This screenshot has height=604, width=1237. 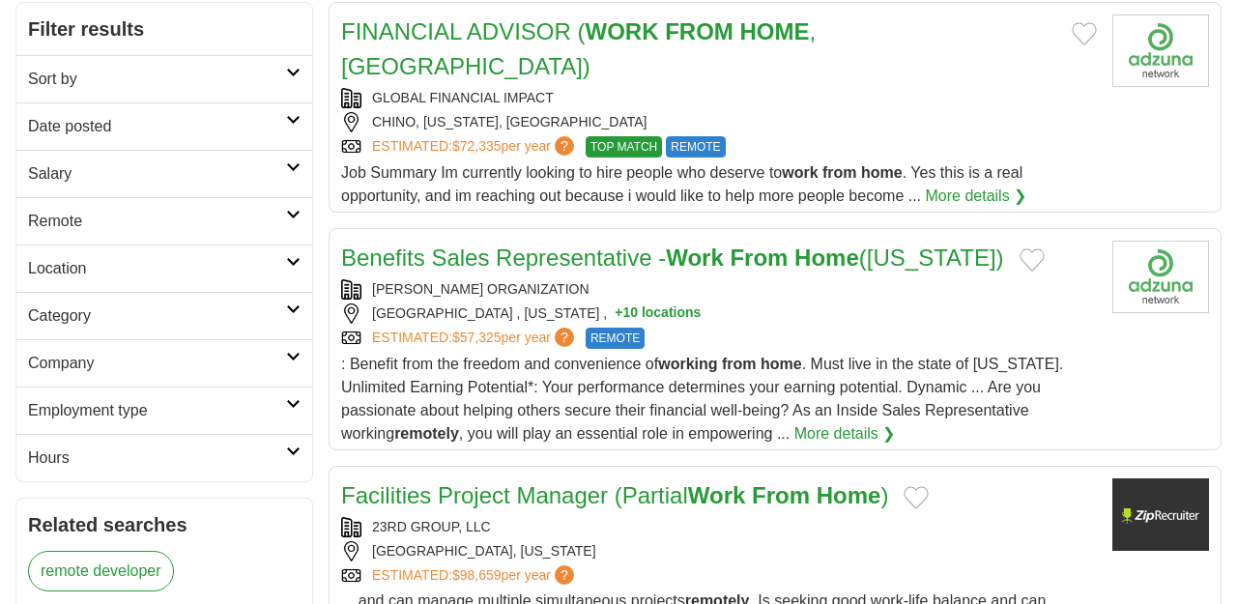 What do you see at coordinates (719, 98) in the screenshot?
I see `div: GLOBAL FINANCIAL IMPACT` at bounding box center [719, 98].